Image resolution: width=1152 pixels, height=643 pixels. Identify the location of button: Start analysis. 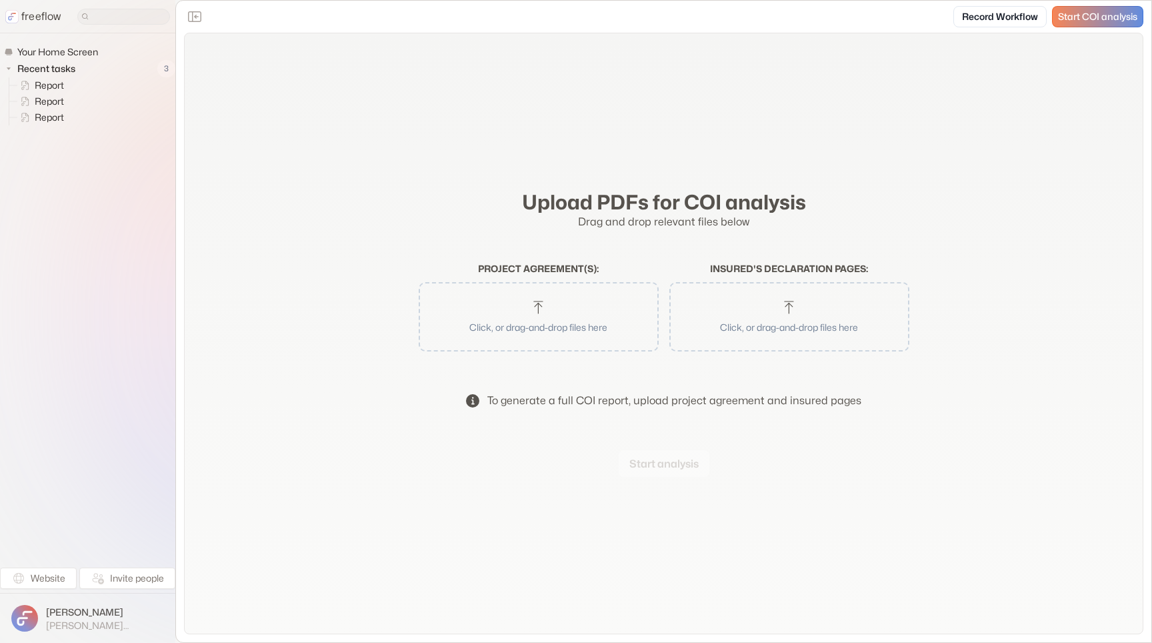
(664, 463).